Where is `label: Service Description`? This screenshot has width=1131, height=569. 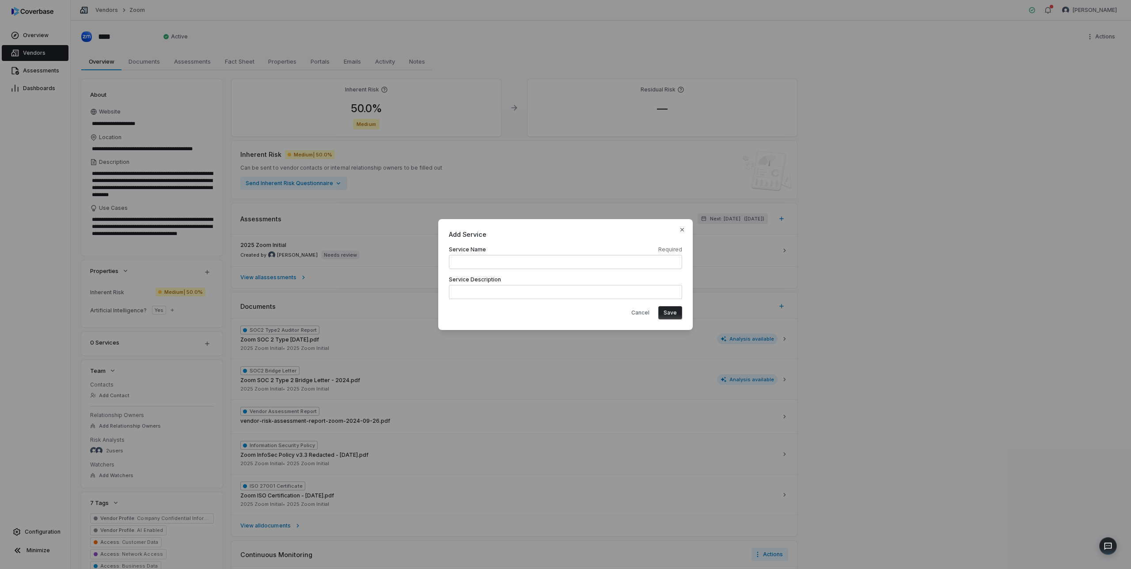
label: Service Description is located at coordinates (565, 280).